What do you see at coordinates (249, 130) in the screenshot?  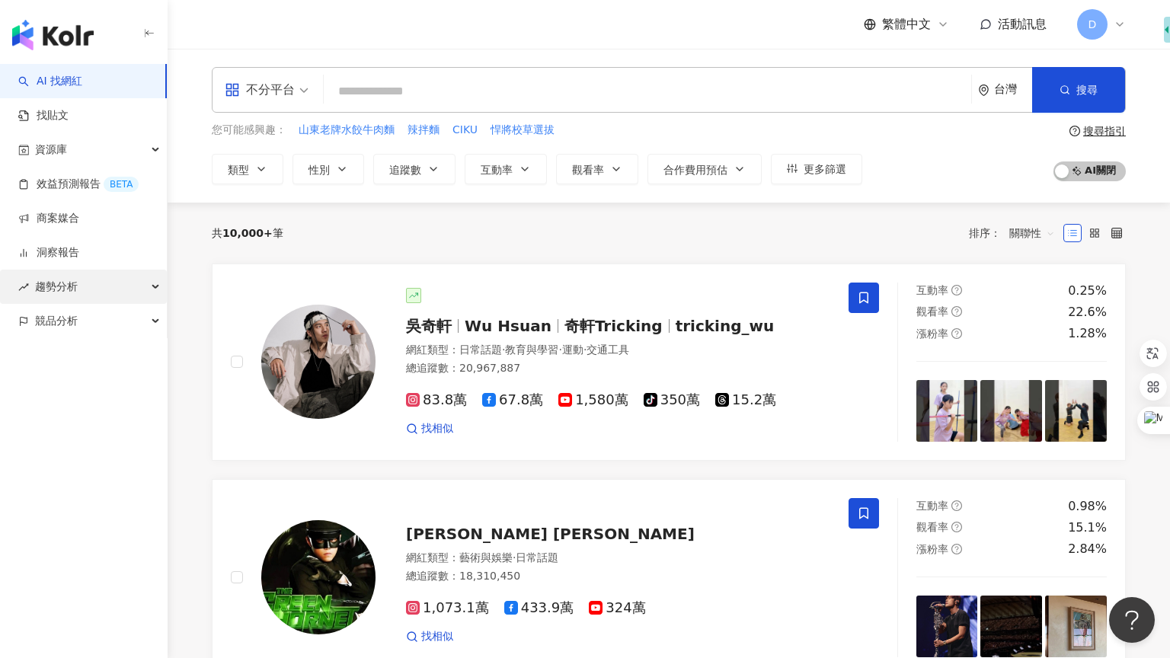 I see `span: 您可能感興趣：` at bounding box center [249, 130].